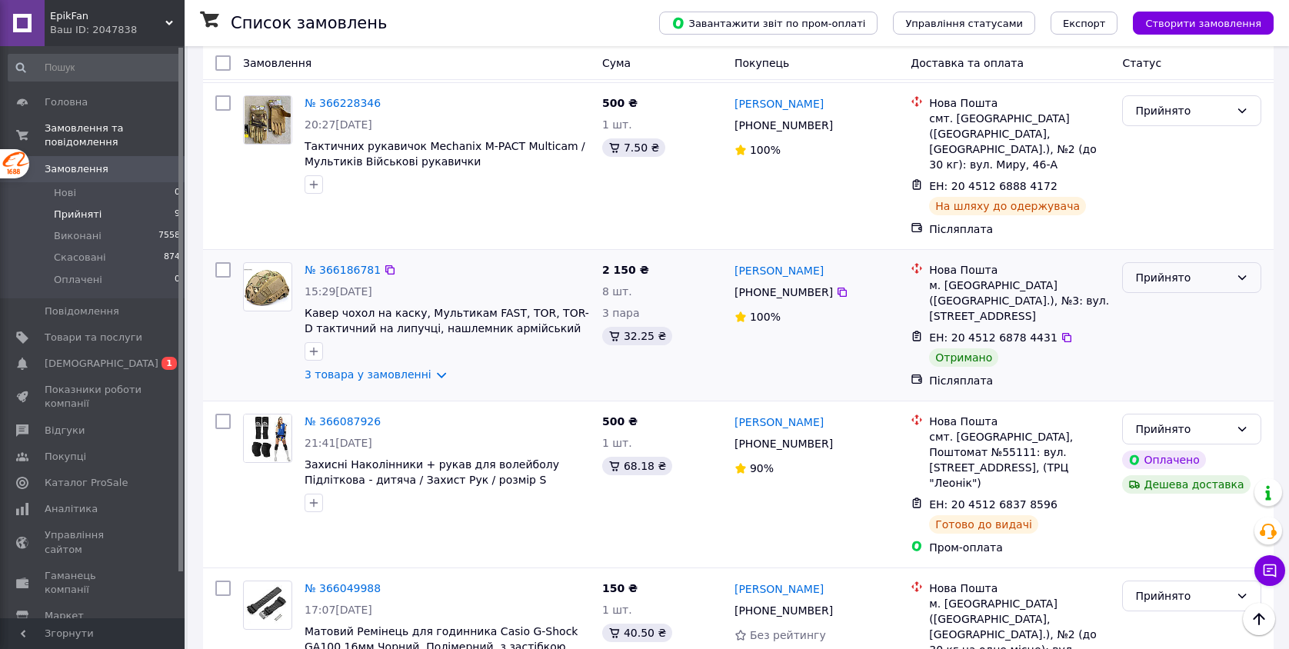 Image resolution: width=1289 pixels, height=649 pixels. What do you see at coordinates (1008, 206) in the screenshot?
I see `div: На шляху до одержувача` at bounding box center [1008, 206].